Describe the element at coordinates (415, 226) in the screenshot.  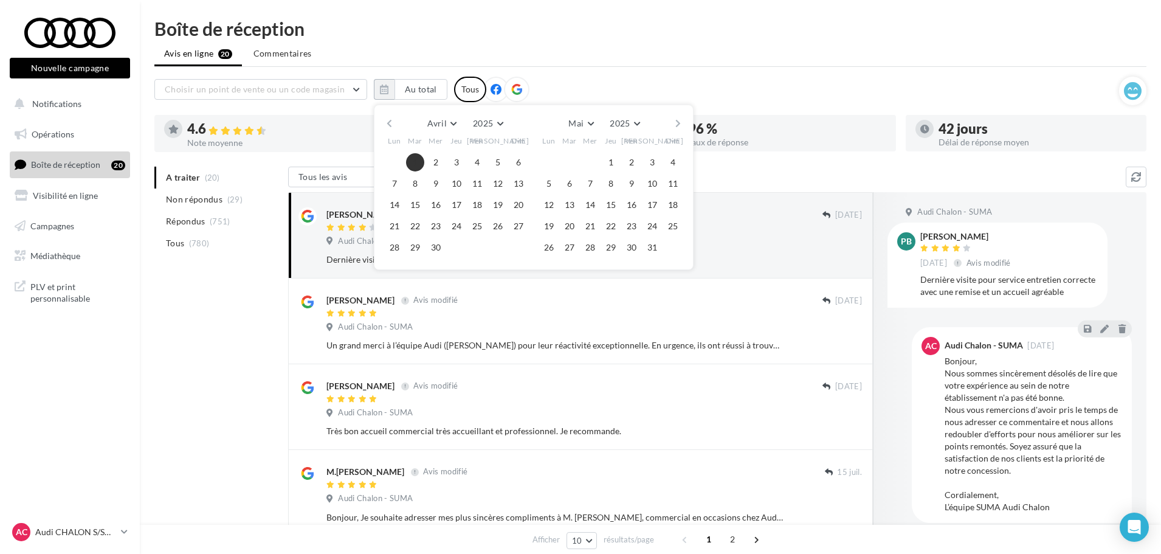
I see `button: 22` at that location.